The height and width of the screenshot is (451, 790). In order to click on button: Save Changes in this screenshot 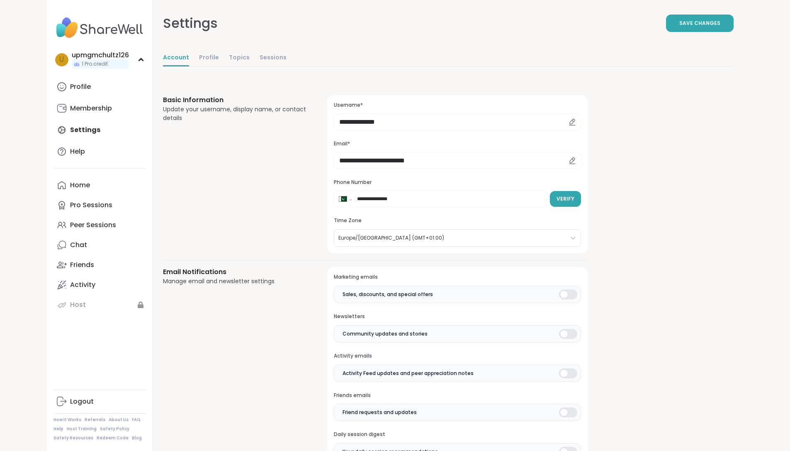, I will do `click(700, 23)`.